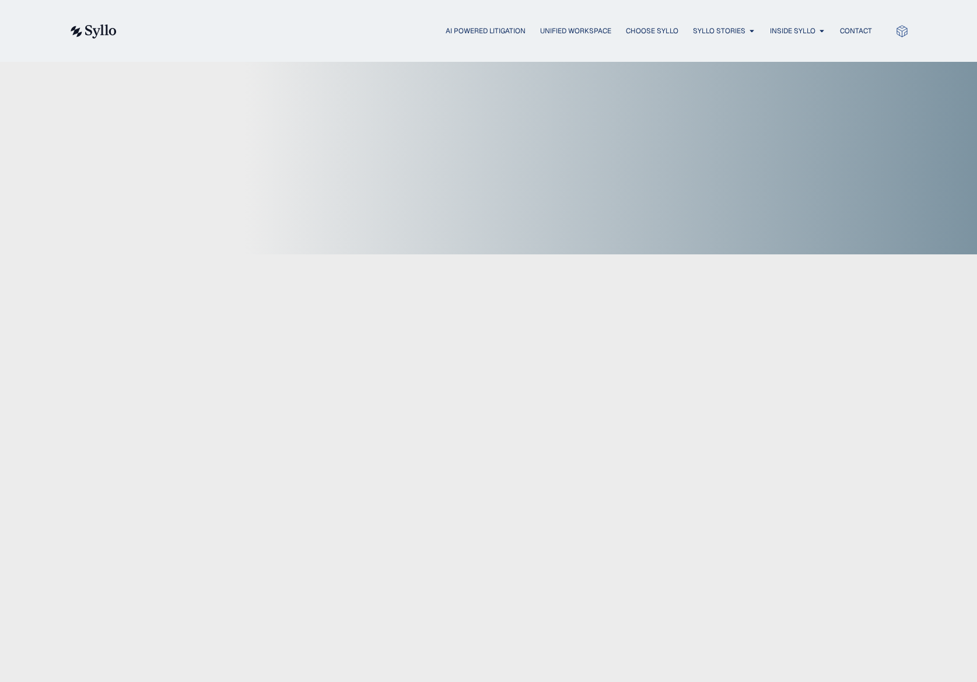  Describe the element at coordinates (576, 31) in the screenshot. I see `span: Unified Workspace` at that location.